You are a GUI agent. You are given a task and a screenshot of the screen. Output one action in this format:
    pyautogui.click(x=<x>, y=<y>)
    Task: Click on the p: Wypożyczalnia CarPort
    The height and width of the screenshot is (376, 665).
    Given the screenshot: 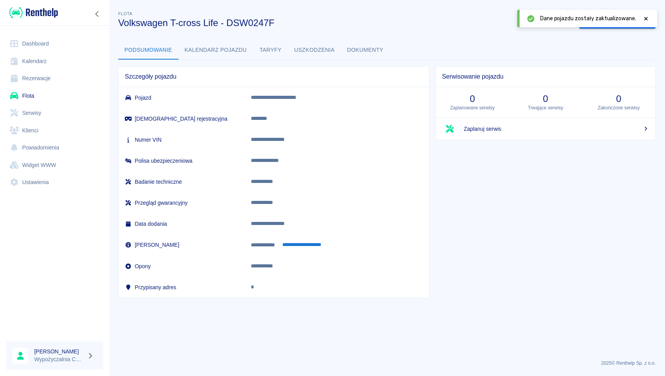 What is the action you would take?
    pyautogui.click(x=59, y=359)
    